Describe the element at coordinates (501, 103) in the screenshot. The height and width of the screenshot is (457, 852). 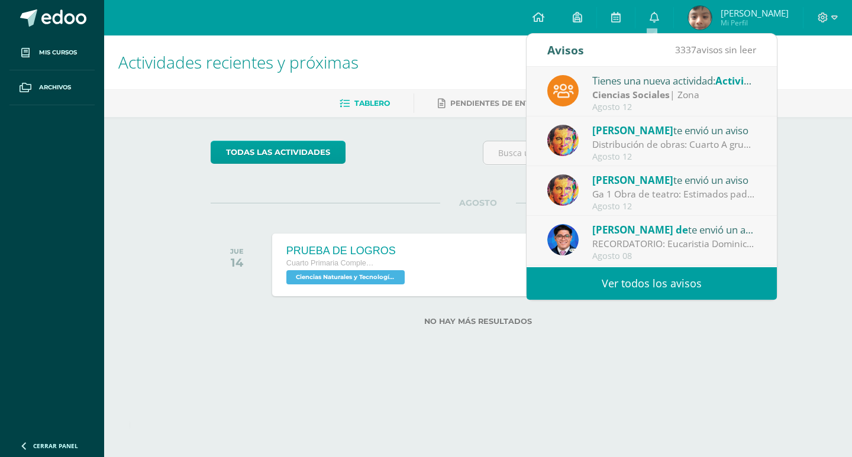
I see `span: Pendientes de entrega` at that location.